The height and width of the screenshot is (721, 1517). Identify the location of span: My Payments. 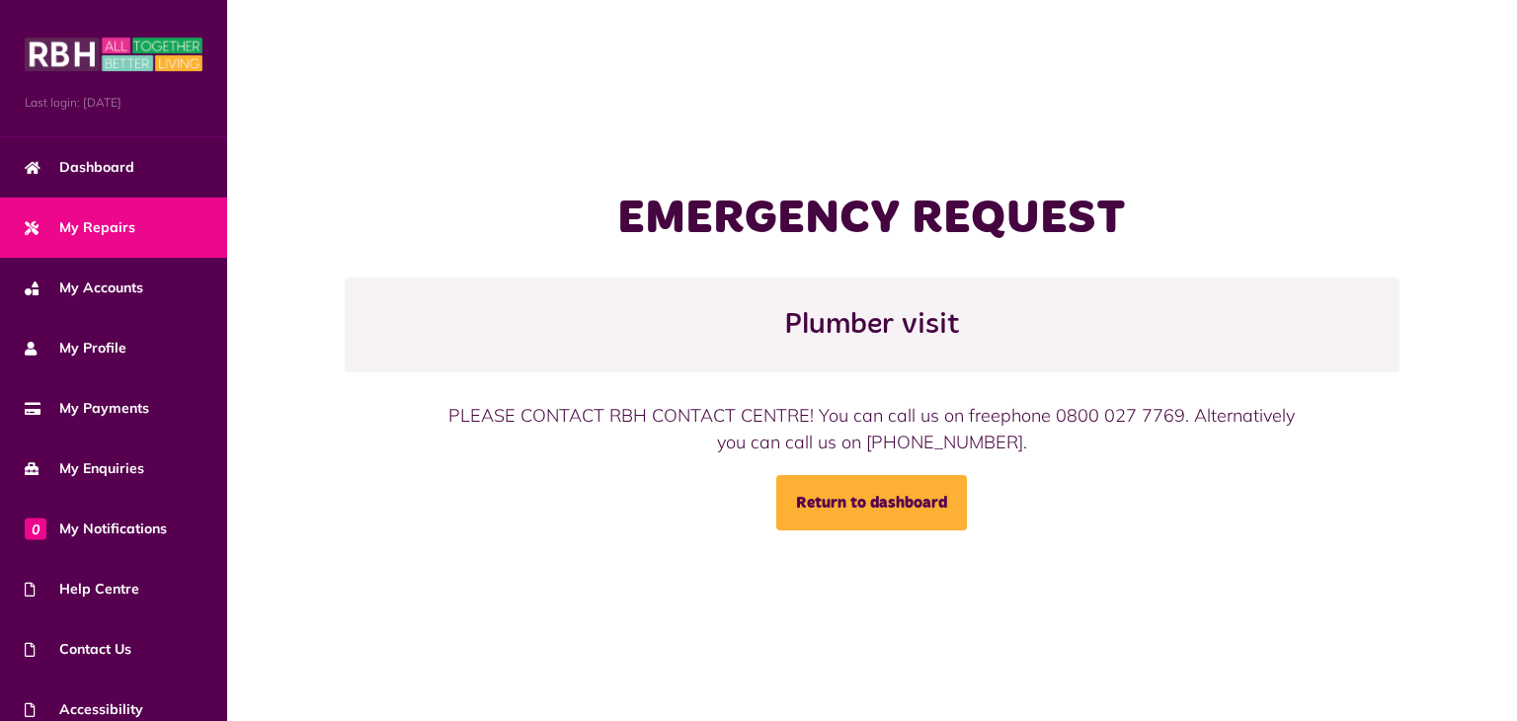
(87, 408).